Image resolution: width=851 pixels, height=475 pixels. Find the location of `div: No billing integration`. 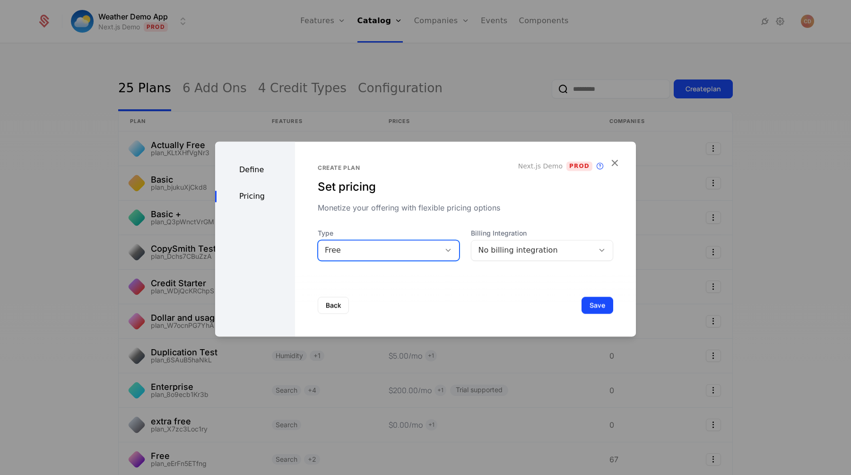

div: No billing integration is located at coordinates (533, 250).